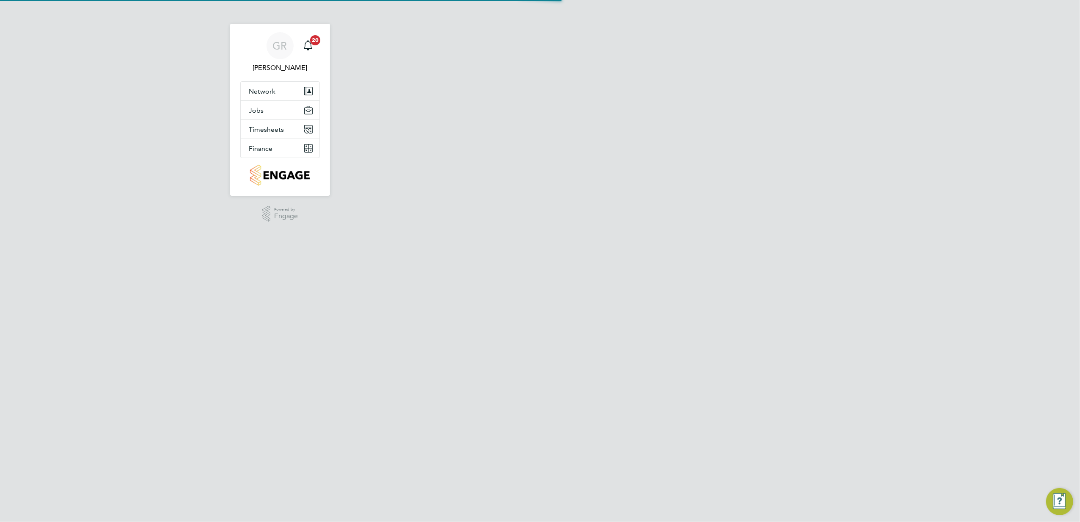 The image size is (1080, 522). I want to click on span: Jobs, so click(256, 110).